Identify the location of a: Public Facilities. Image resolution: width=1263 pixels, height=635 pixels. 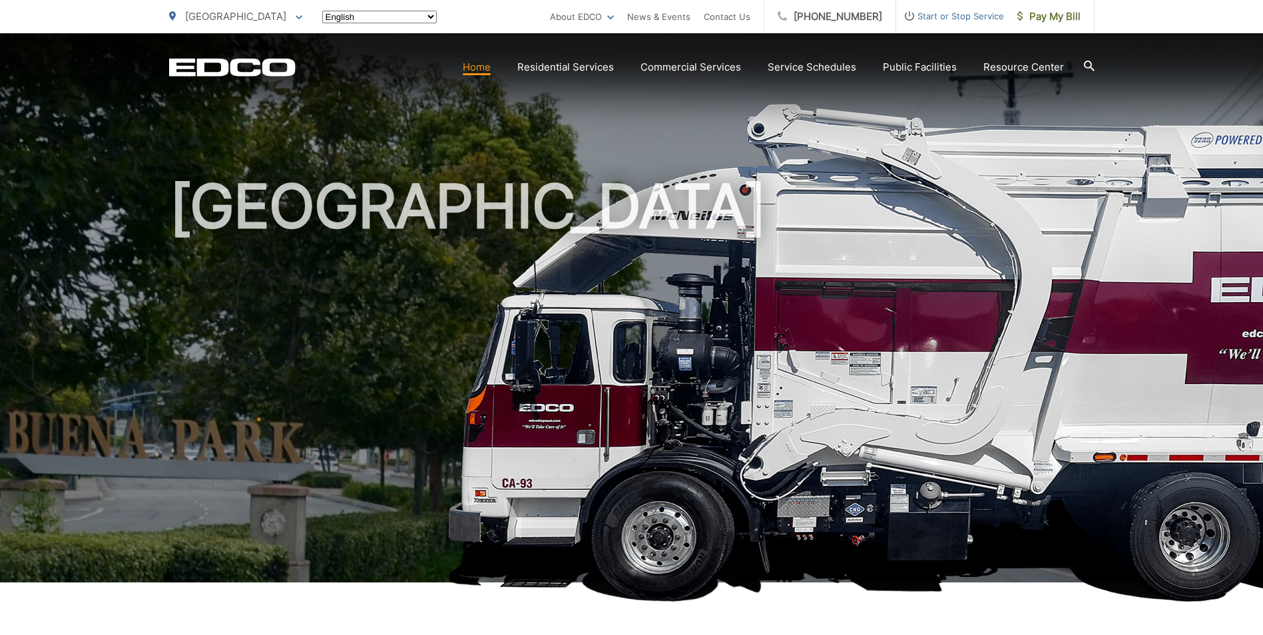
(919, 67).